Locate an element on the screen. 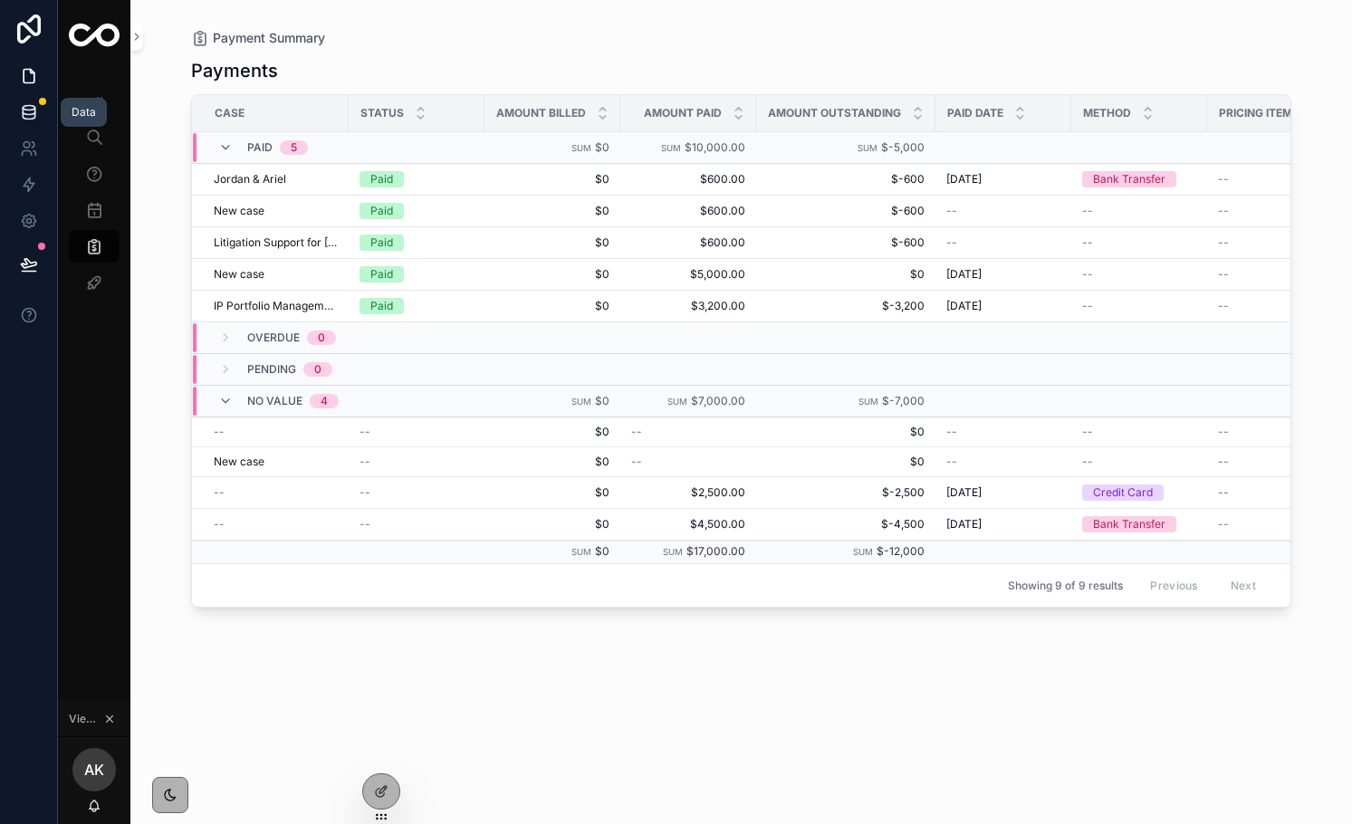  a: Credit Card is located at coordinates (1140, 493).